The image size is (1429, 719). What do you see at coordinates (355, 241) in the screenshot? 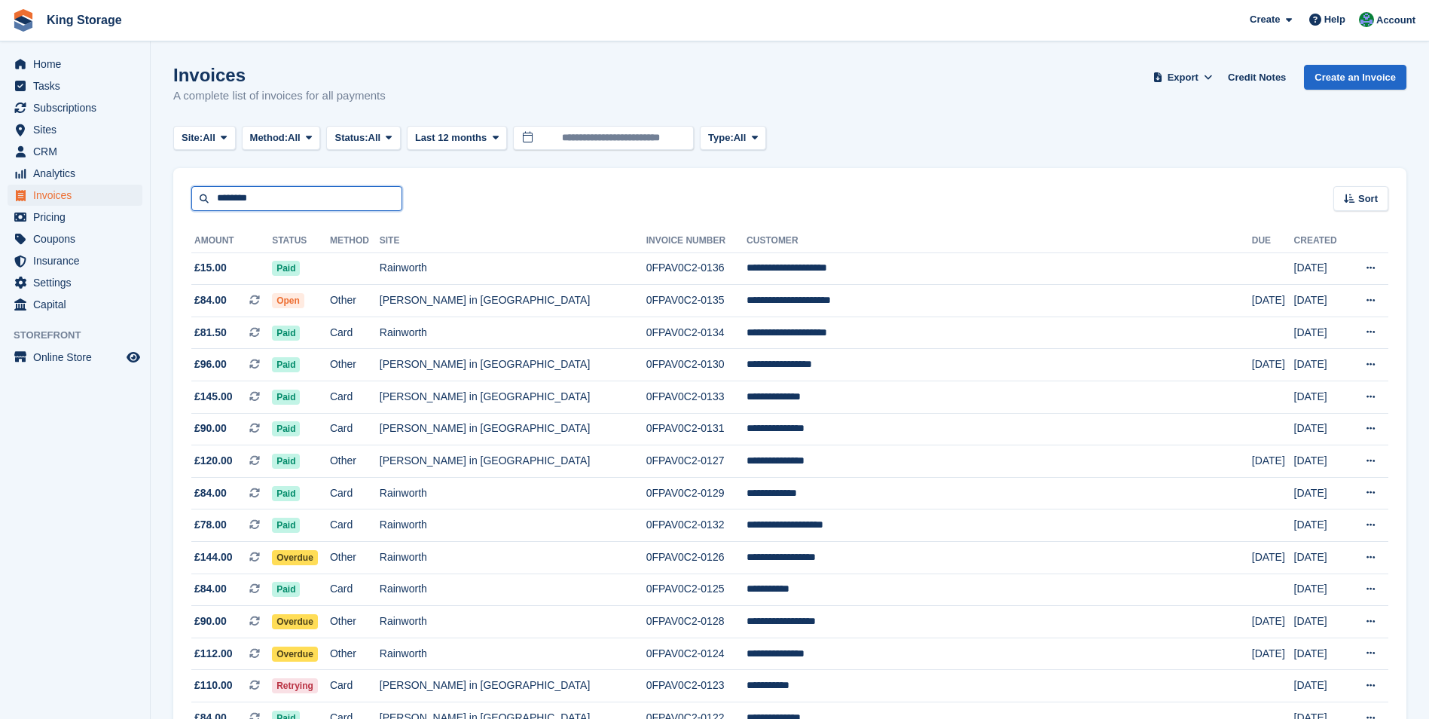
I see `th: Method` at bounding box center [355, 241].